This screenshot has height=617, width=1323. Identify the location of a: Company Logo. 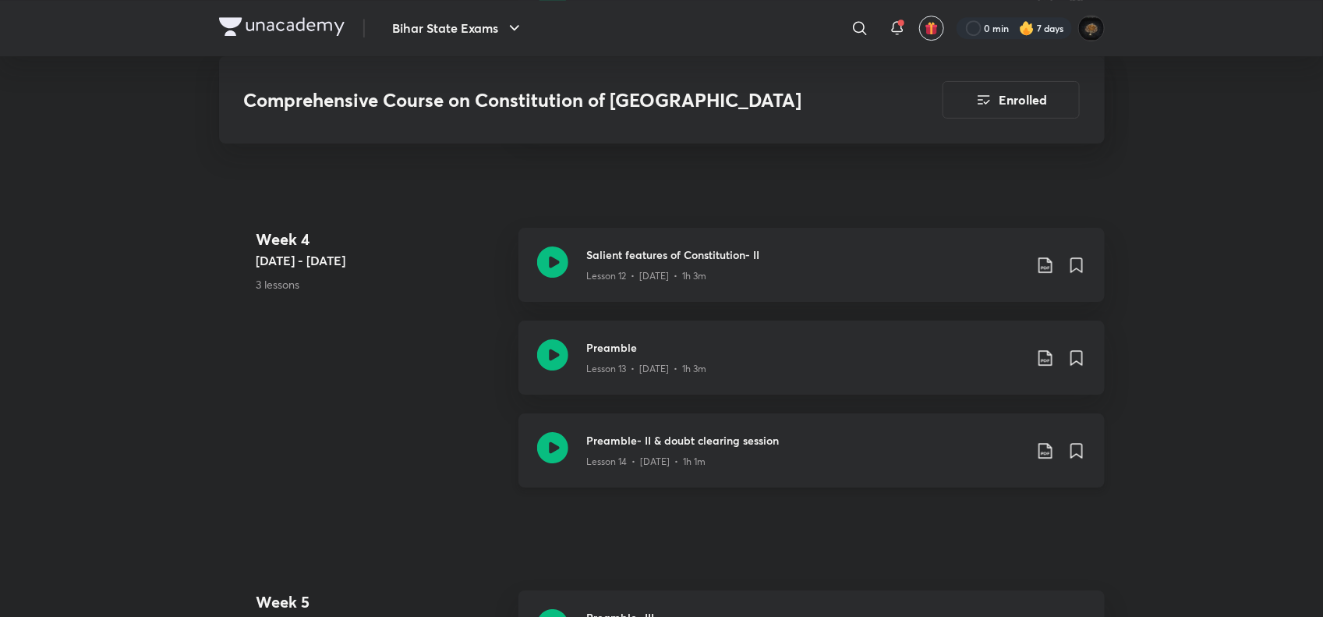
(281, 28).